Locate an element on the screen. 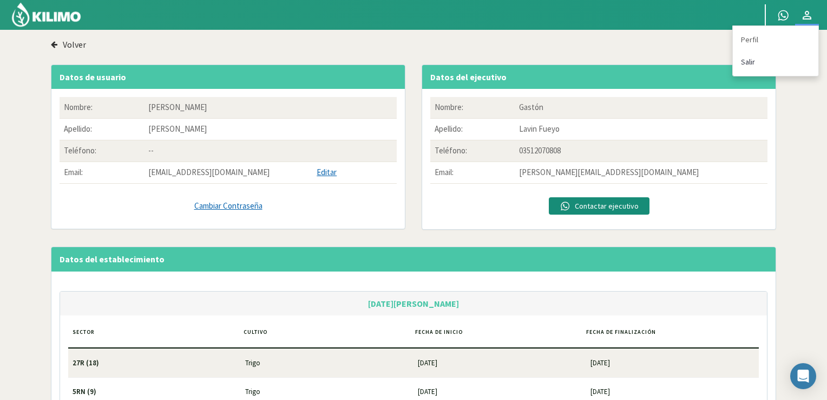 The width and height of the screenshot is (827, 400). button: Contactar ejecutivo is located at coordinates (599, 206).